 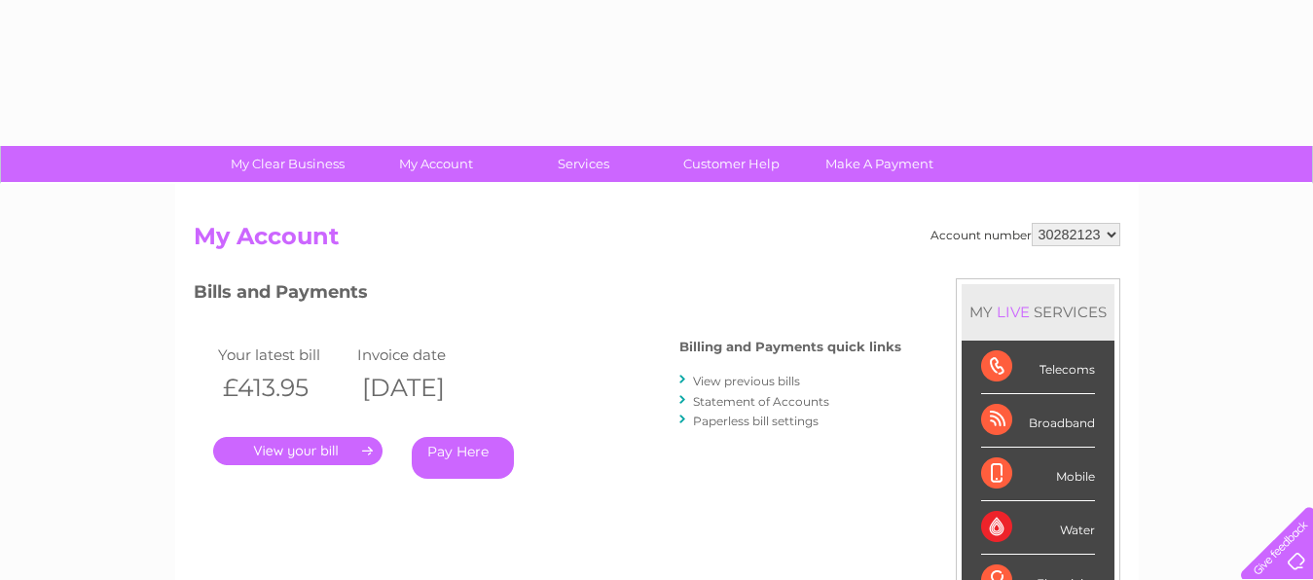 I want to click on a: Customer Help, so click(x=731, y=163).